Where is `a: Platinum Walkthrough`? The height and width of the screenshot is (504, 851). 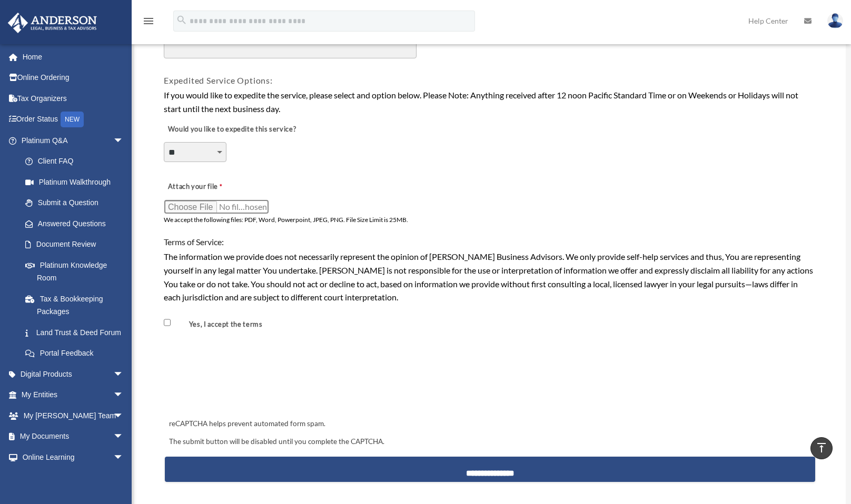 a: Platinum Walkthrough is located at coordinates (77, 182).